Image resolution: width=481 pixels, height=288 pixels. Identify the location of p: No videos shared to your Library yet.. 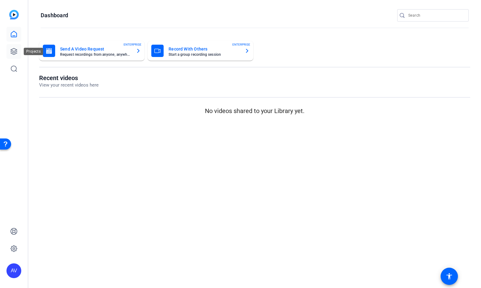
(254, 111).